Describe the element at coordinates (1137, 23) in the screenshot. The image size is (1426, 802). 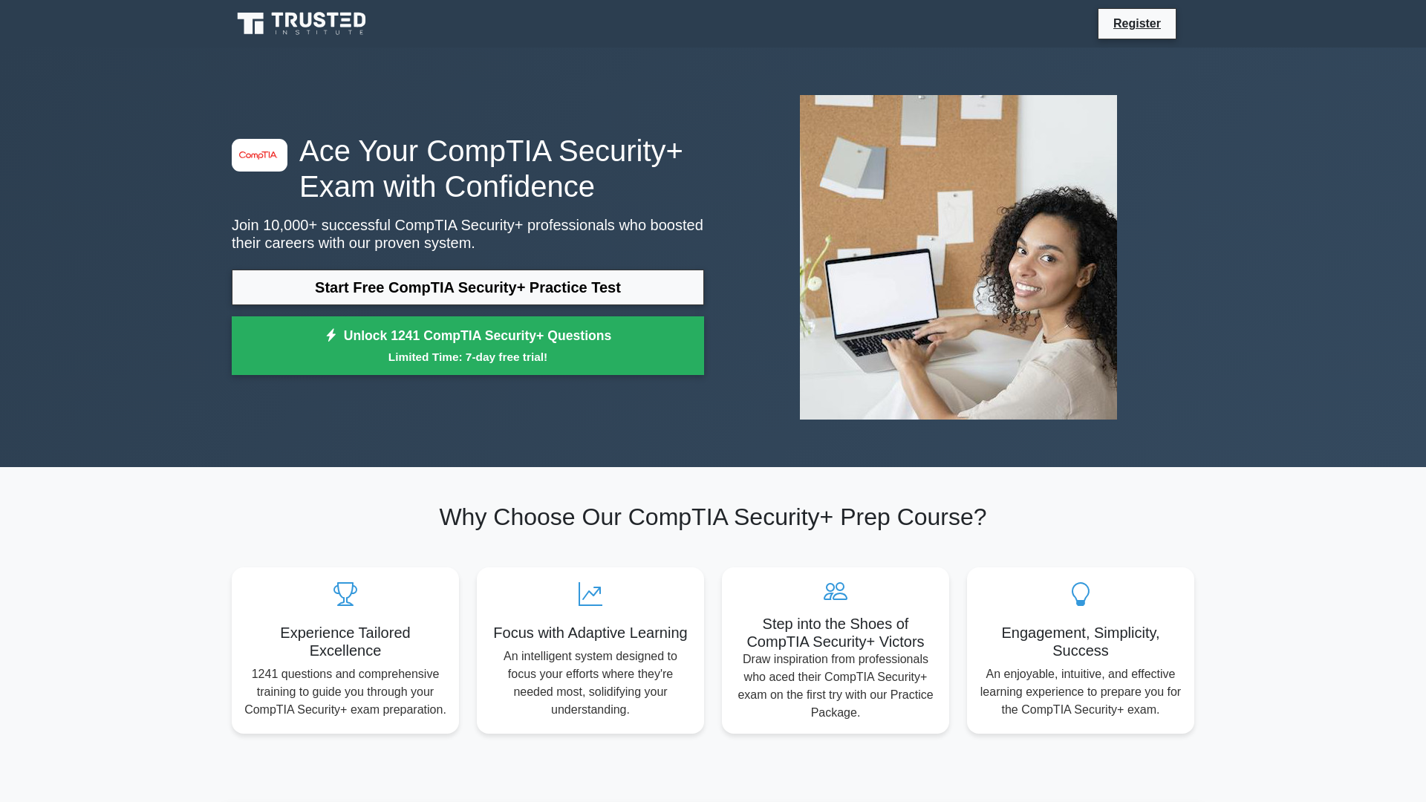
I see `a: Register` at that location.